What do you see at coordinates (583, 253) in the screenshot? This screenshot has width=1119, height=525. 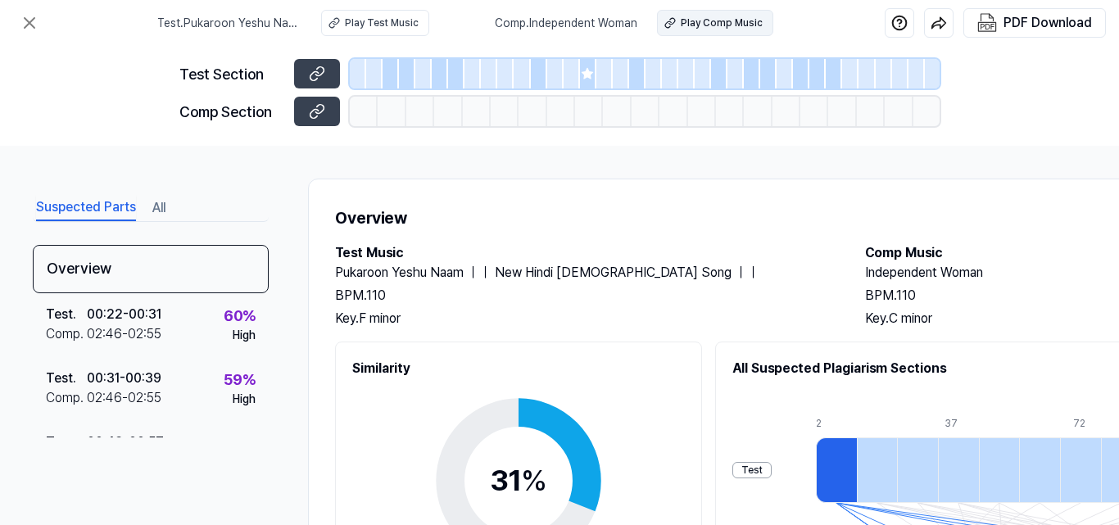 I see `h2: Test Music` at bounding box center [583, 253].